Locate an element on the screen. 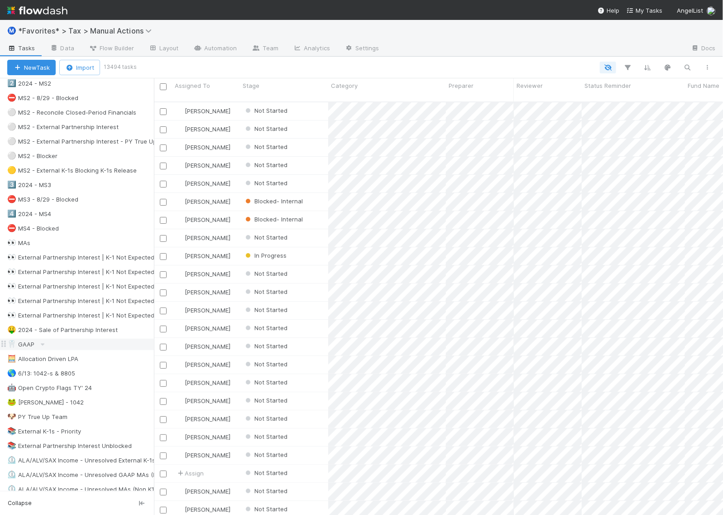 This screenshot has height=515, width=723. div: MS2 - External Partnership Interest is located at coordinates (63, 127).